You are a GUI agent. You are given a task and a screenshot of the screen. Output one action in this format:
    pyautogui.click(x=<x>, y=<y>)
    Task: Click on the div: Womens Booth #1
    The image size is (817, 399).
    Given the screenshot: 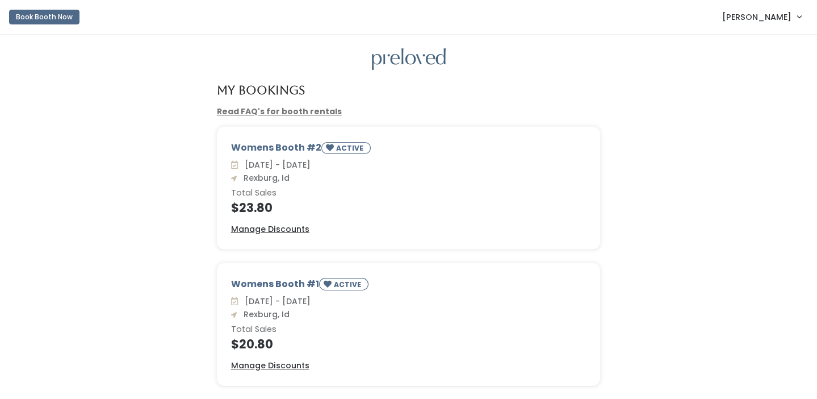 What is the action you would take?
    pyautogui.click(x=409, y=286)
    